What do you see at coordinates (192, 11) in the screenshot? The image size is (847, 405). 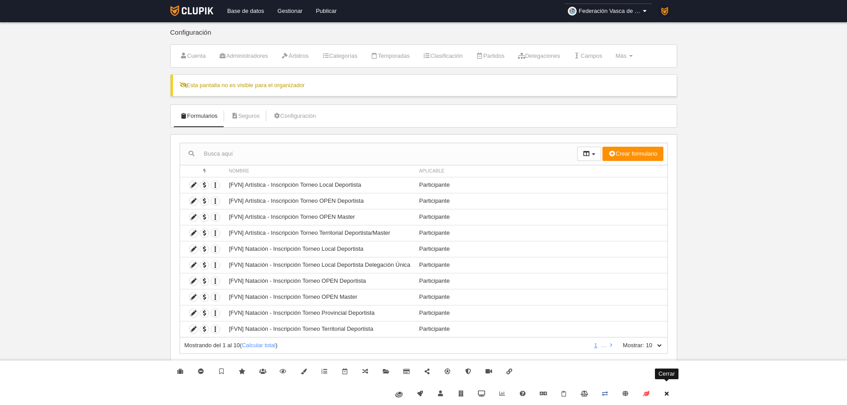 I see `img: Clupik` at bounding box center [192, 11].